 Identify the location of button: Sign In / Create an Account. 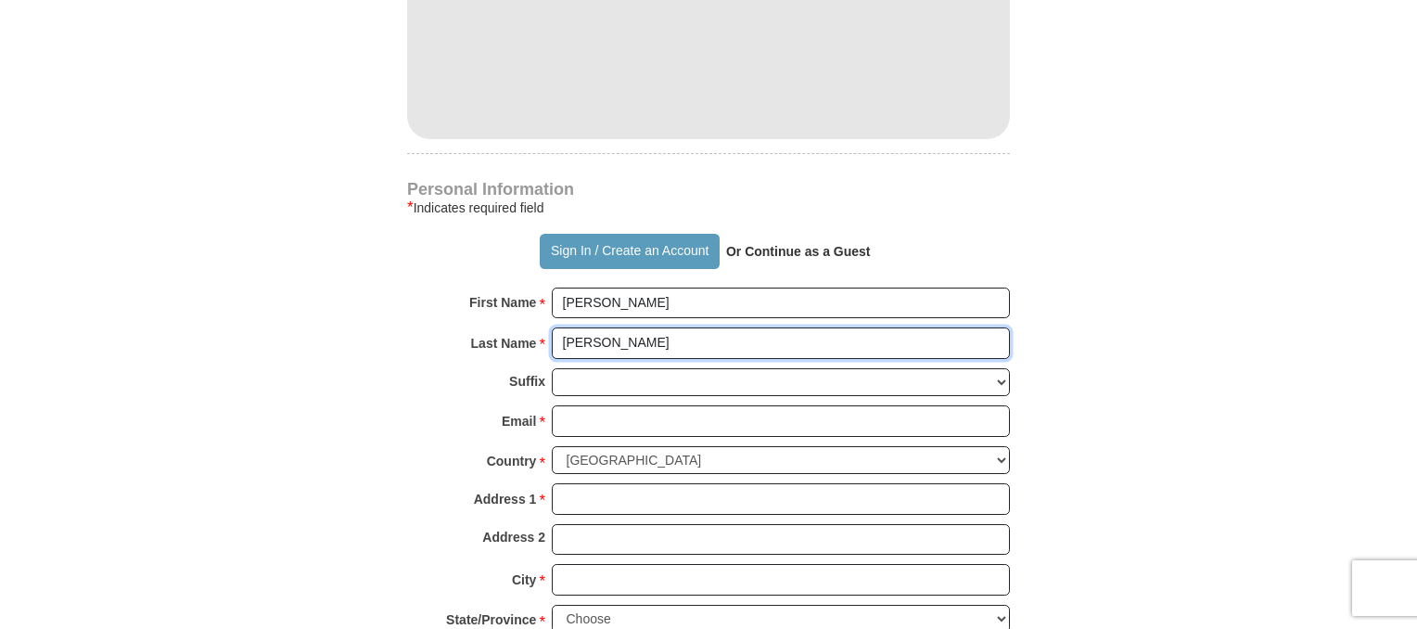
(629, 251).